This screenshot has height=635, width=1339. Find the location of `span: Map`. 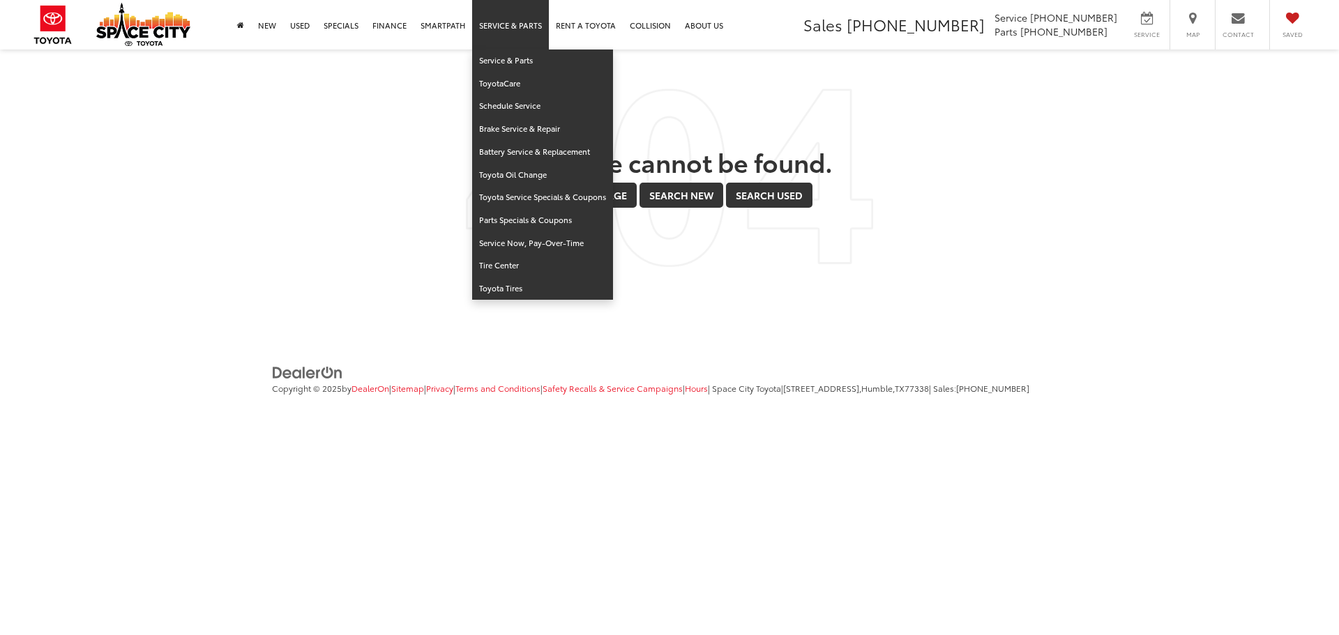

span: Map is located at coordinates (1193, 34).